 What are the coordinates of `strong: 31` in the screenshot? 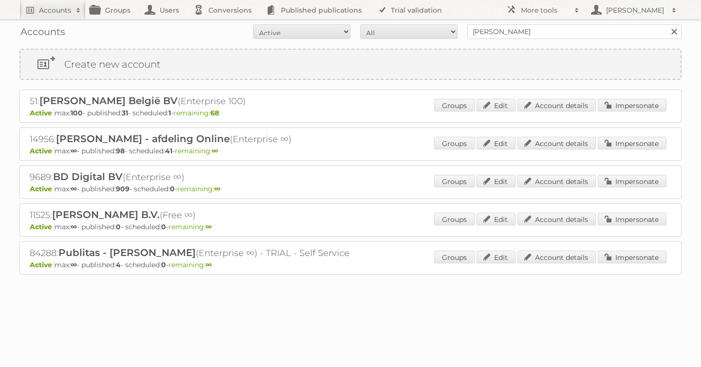 It's located at (125, 113).